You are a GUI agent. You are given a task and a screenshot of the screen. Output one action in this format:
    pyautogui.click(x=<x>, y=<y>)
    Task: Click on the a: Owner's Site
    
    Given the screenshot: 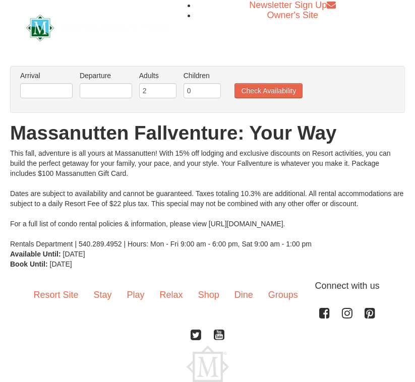 What is the action you would take?
    pyautogui.click(x=292, y=15)
    